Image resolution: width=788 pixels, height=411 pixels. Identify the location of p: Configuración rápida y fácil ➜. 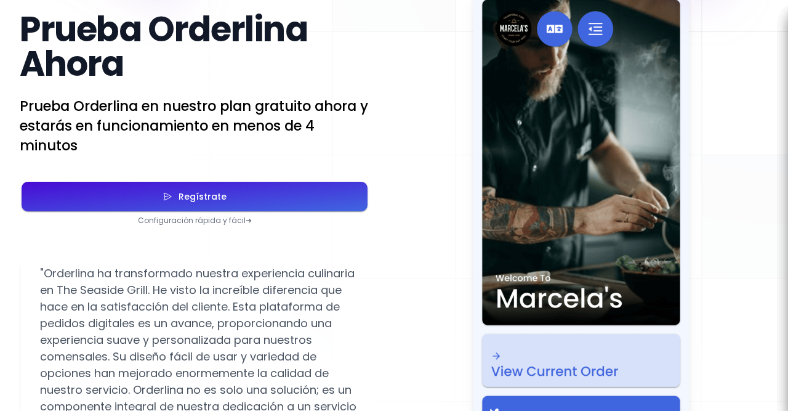
(195, 221).